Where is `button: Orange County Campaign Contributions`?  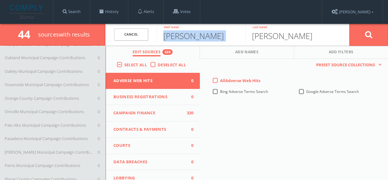 button: Orange County Campaign Contributions is located at coordinates (51, 99).